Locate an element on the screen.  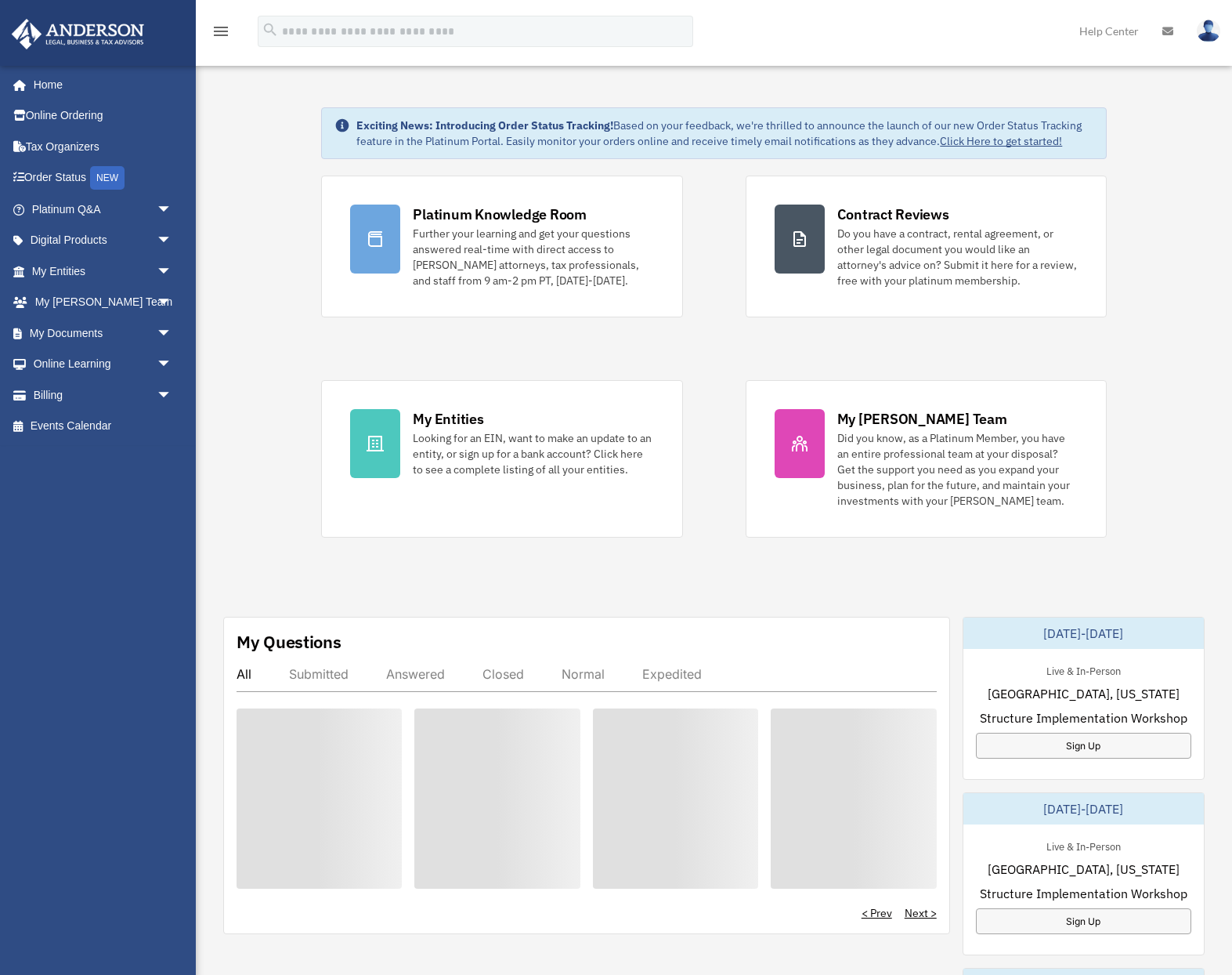
div: All is located at coordinates (243, 674).